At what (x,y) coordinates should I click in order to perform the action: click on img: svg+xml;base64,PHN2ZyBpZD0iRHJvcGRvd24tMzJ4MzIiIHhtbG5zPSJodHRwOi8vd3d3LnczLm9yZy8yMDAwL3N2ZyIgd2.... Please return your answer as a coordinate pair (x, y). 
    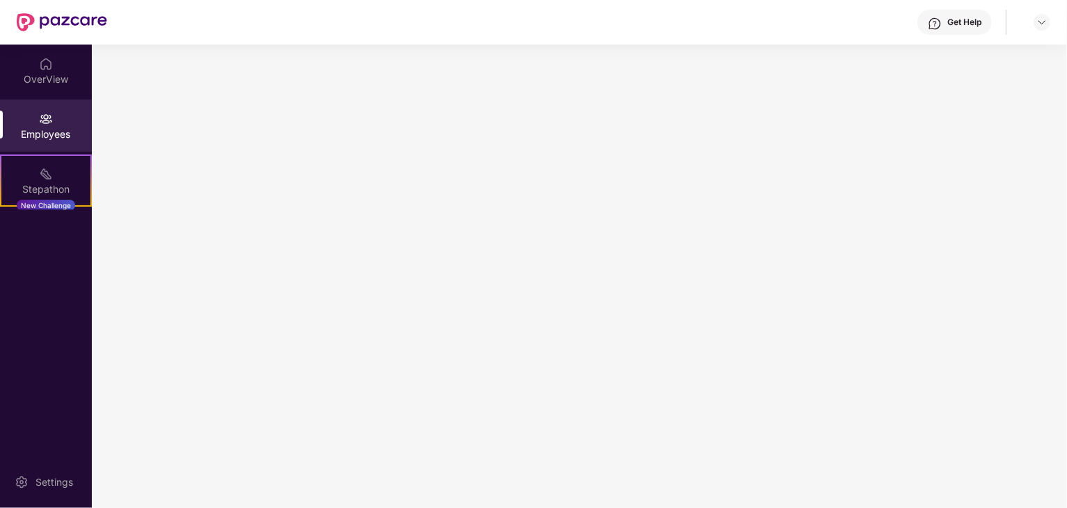
    Looking at the image, I should click on (1042, 22).